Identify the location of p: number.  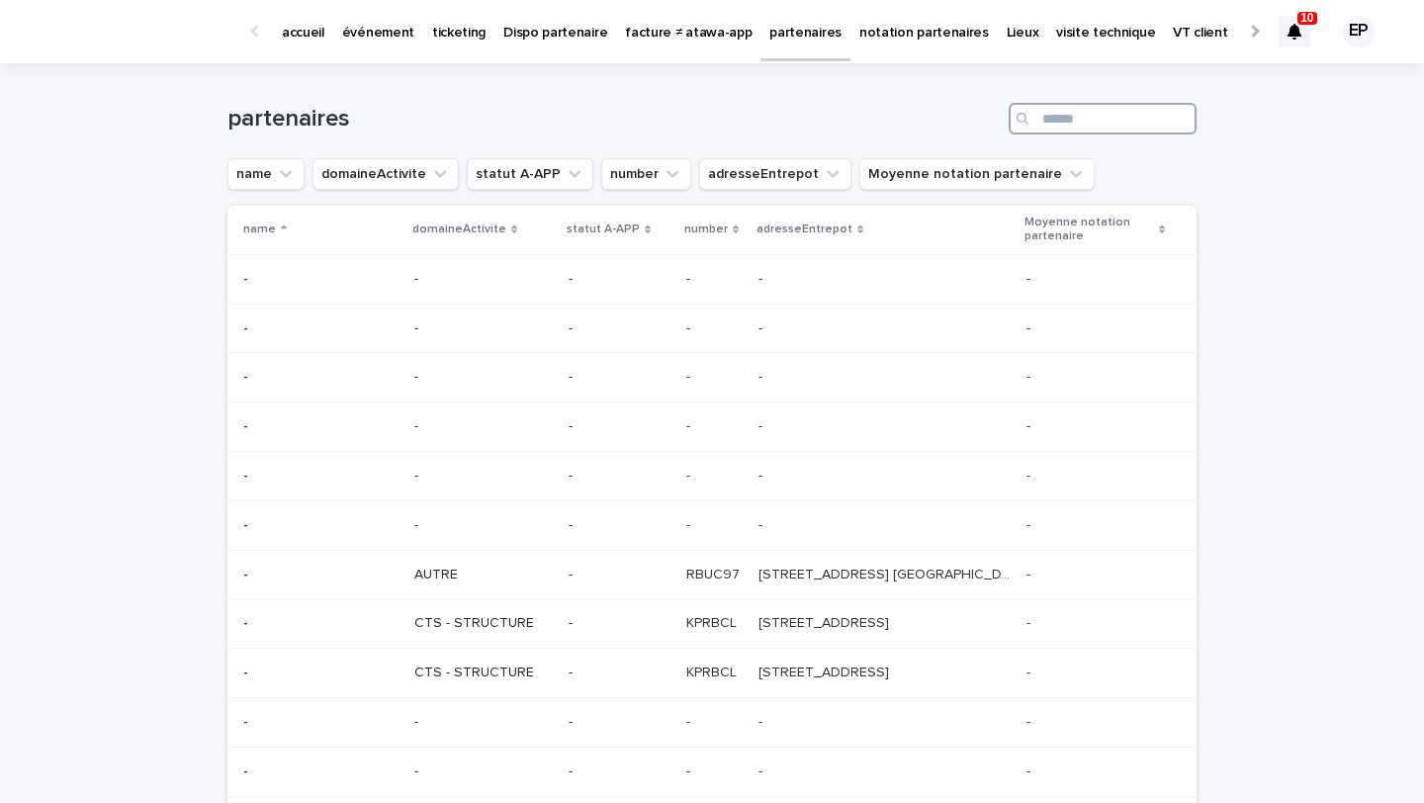
(706, 229).